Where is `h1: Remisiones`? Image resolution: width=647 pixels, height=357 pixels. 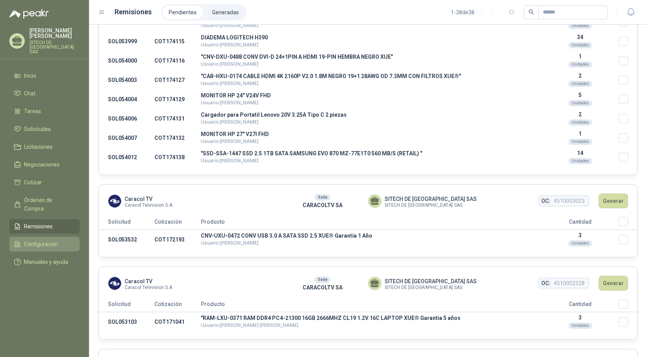
h1: Remisiones is located at coordinates (133, 12).